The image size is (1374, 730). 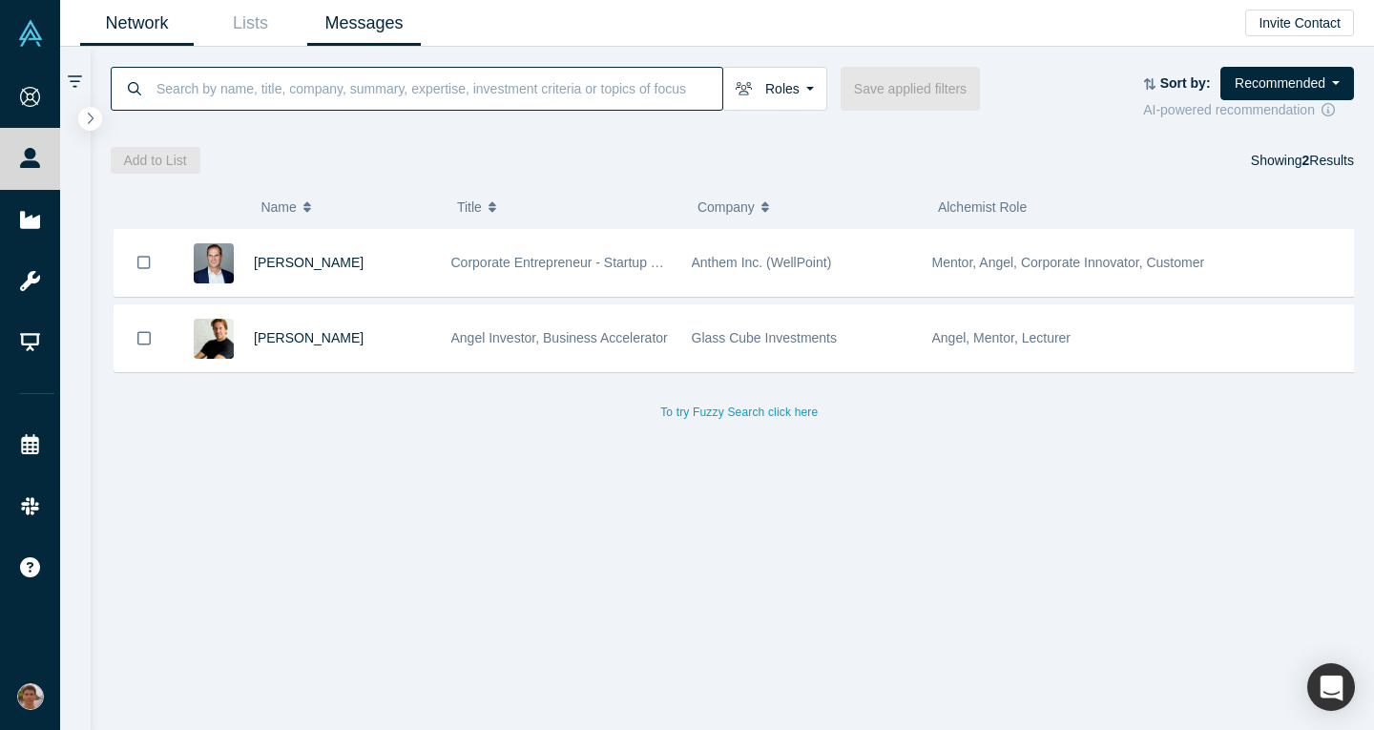 I want to click on span: Company, so click(x=726, y=207).